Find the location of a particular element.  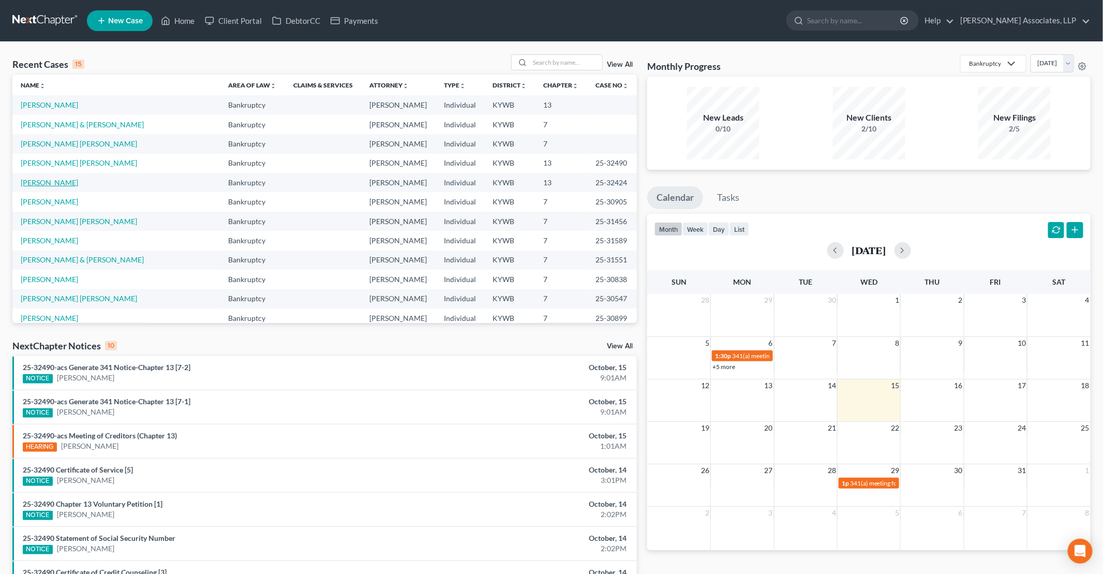

div: 15 is located at coordinates (78, 64).